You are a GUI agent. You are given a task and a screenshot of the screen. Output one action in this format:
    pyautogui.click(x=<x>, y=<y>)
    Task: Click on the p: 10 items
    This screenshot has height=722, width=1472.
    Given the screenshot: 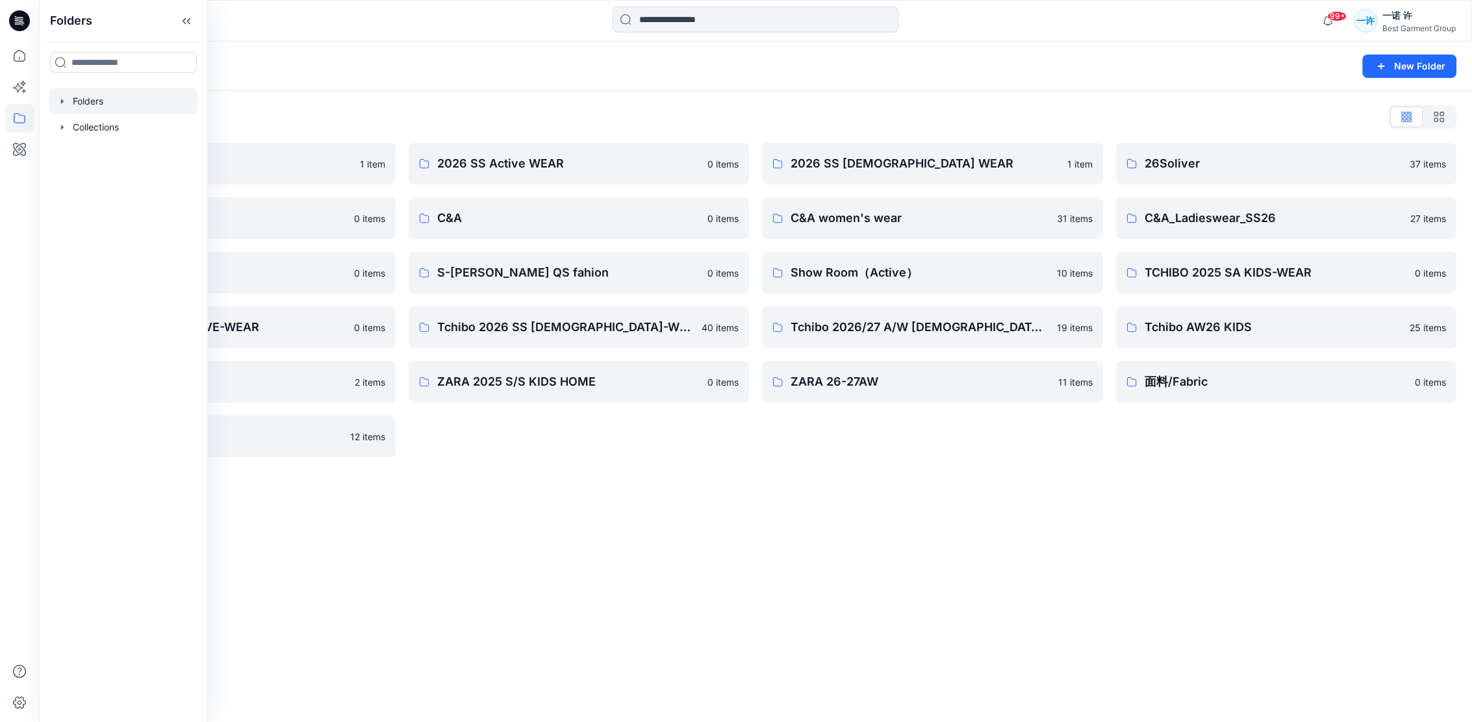 What is the action you would take?
    pyautogui.click(x=1074, y=273)
    